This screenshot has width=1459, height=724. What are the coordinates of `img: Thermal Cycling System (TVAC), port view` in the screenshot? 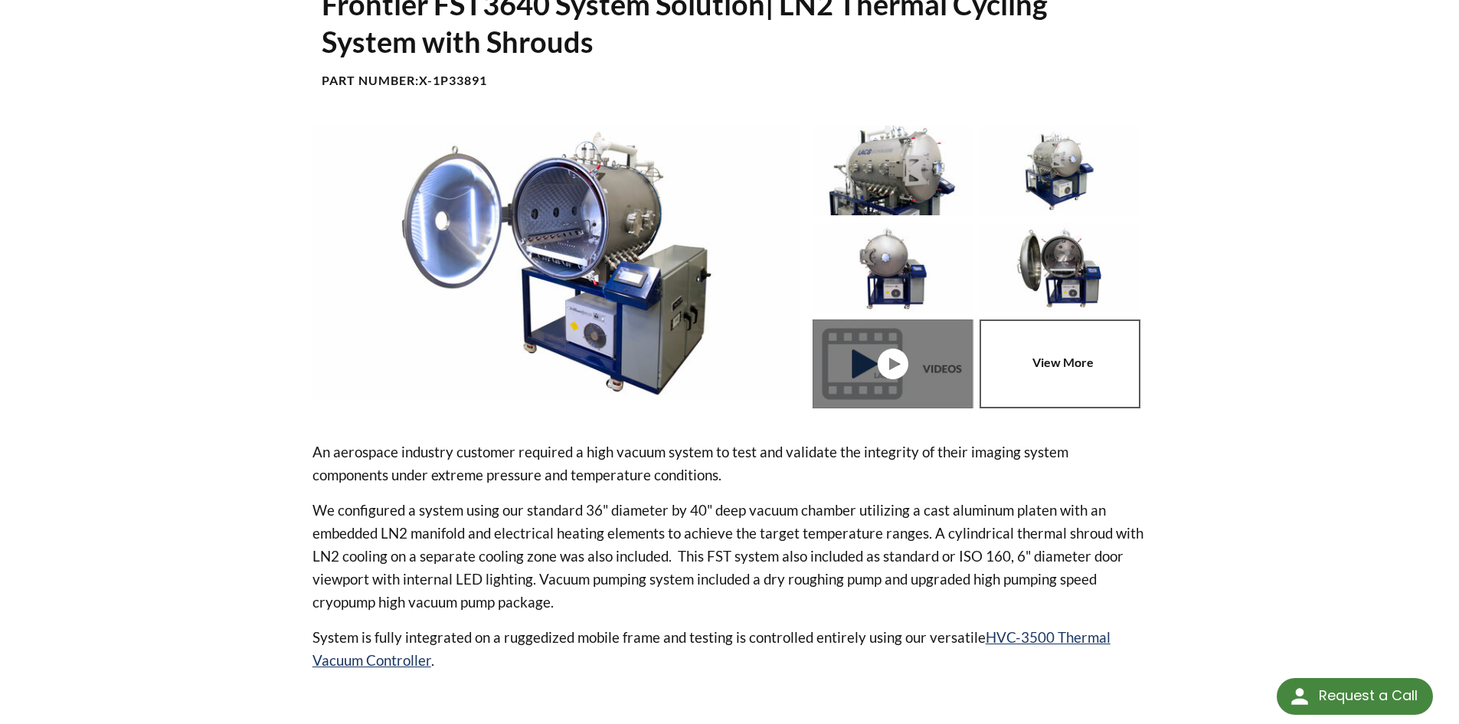 It's located at (892, 170).